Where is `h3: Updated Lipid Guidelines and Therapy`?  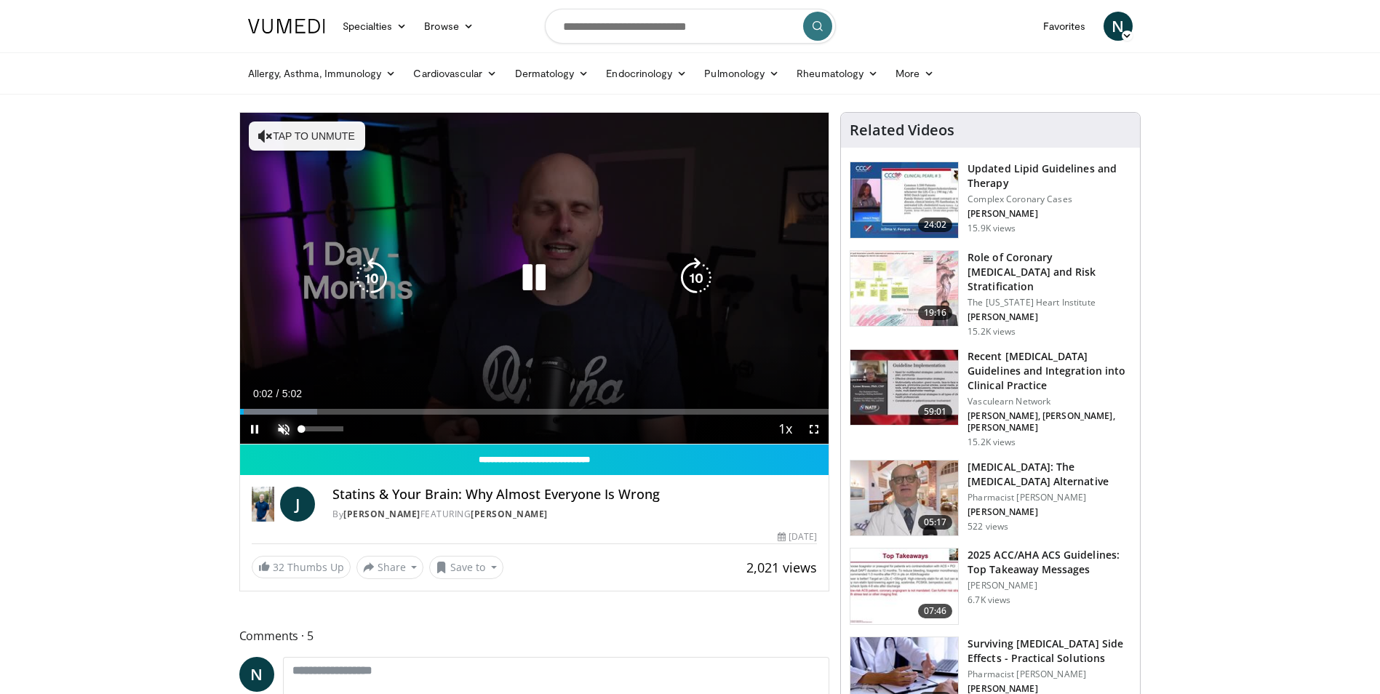 h3: Updated Lipid Guidelines and Therapy is located at coordinates (1049, 176).